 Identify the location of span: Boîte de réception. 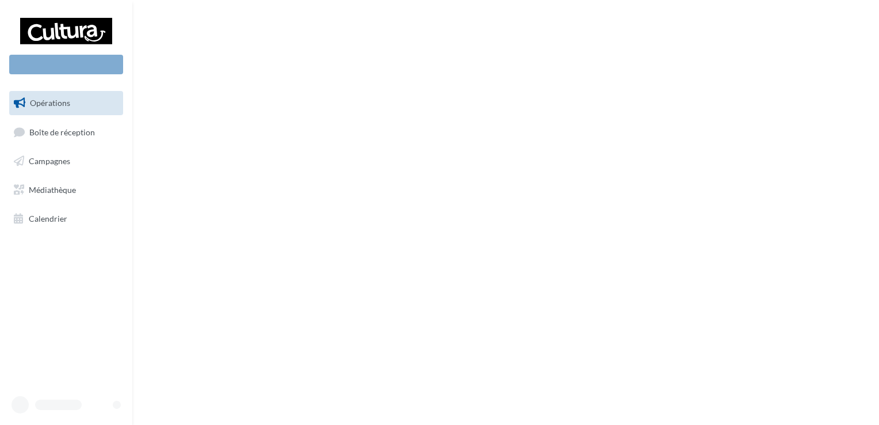
(62, 131).